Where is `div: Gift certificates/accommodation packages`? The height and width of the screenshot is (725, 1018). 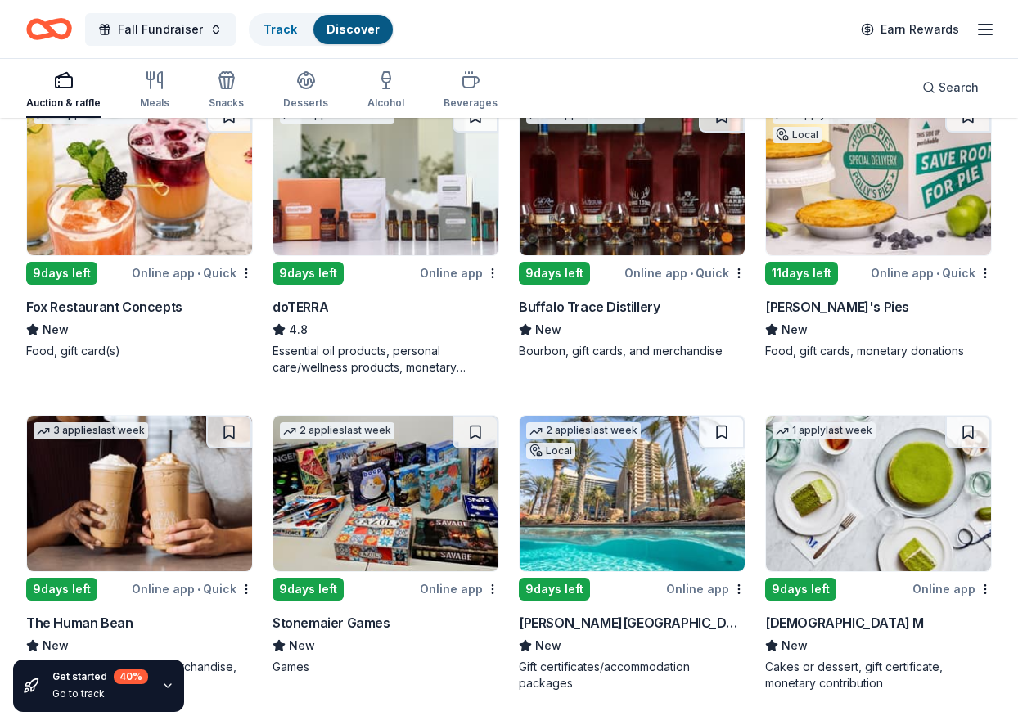
div: Gift certificates/accommodation packages is located at coordinates (632, 675).